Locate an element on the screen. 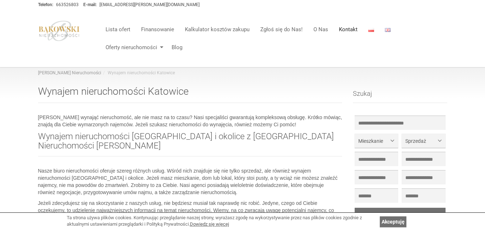  li: Wynajem nieruchomości Katowice is located at coordinates (138, 73).